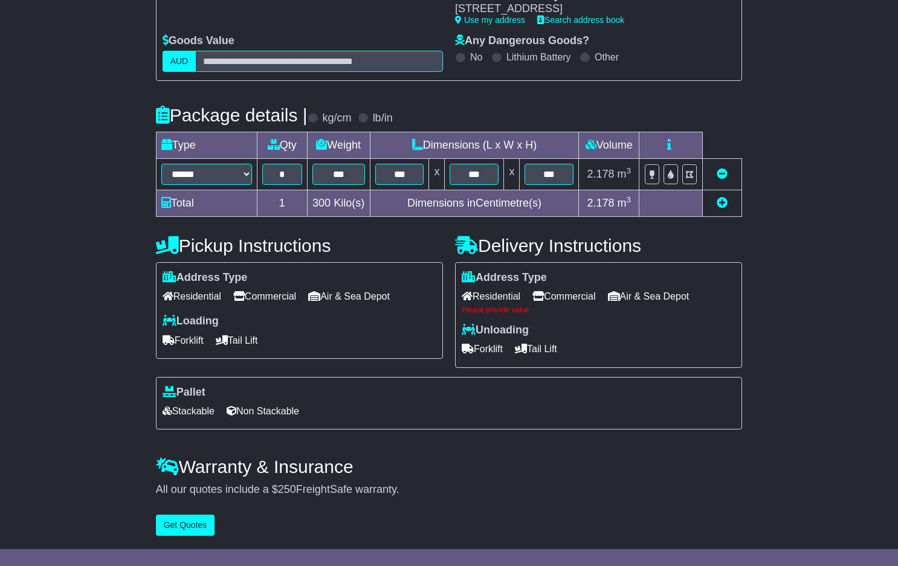 The image size is (898, 566). Describe the element at coordinates (231, 115) in the screenshot. I see `h4: Package details |` at that location.